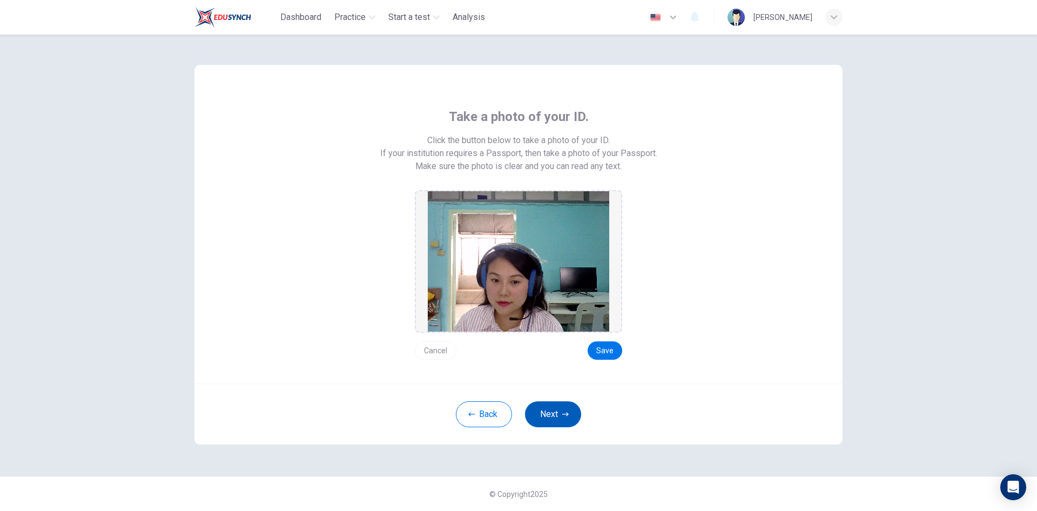  What do you see at coordinates (469, 17) in the screenshot?
I see `button: Analysis` at bounding box center [469, 17].